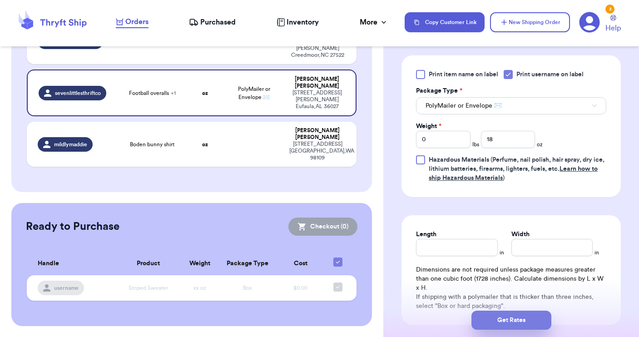 This screenshot has height=337, width=639. I want to click on a: 3, so click(590, 22).